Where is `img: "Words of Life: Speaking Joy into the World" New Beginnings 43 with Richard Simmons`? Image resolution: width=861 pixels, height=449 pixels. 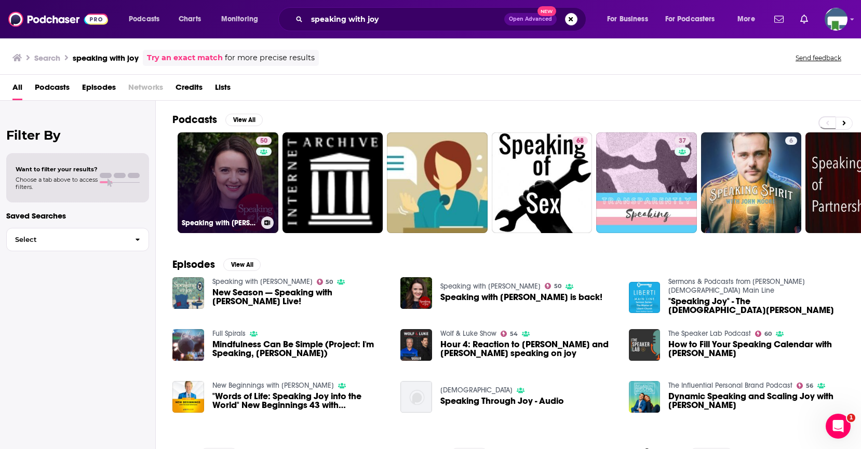 img: "Words of Life: Speaking Joy into the World" New Beginnings 43 with Richard Simmons is located at coordinates (188, 397).